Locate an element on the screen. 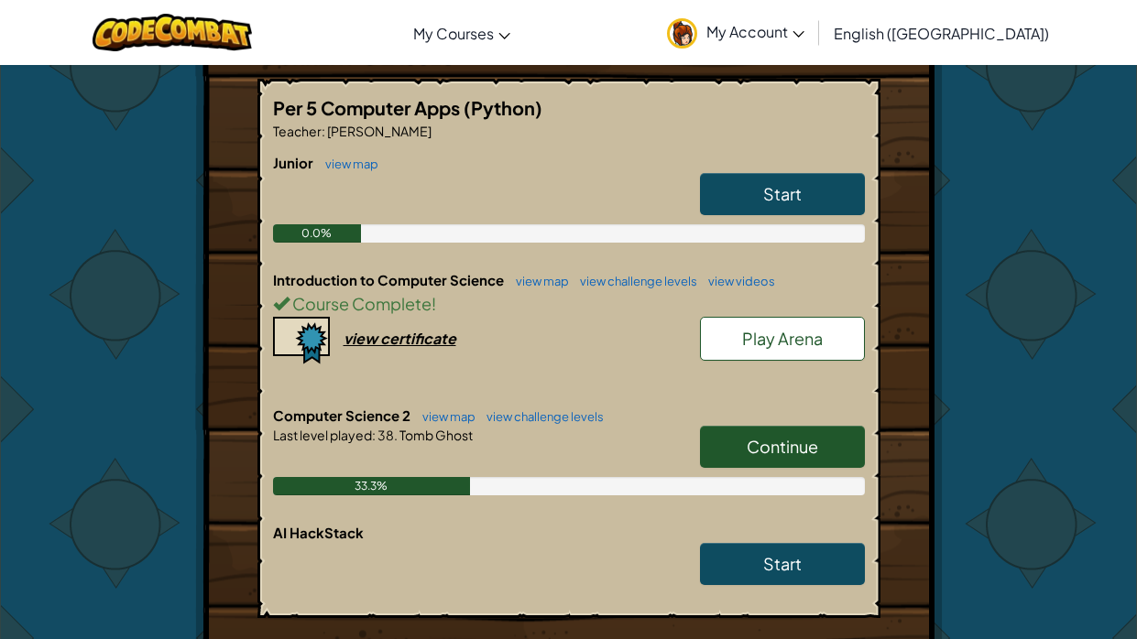  a: My Courses is located at coordinates (462, 33).